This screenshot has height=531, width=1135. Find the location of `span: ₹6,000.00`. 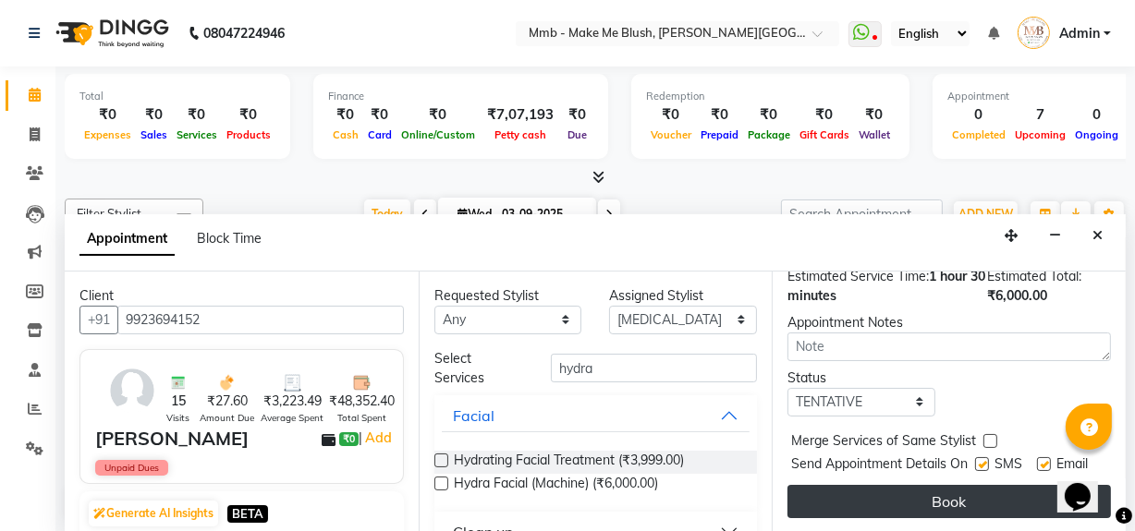

span: ₹6,000.00 is located at coordinates (1018, 296).